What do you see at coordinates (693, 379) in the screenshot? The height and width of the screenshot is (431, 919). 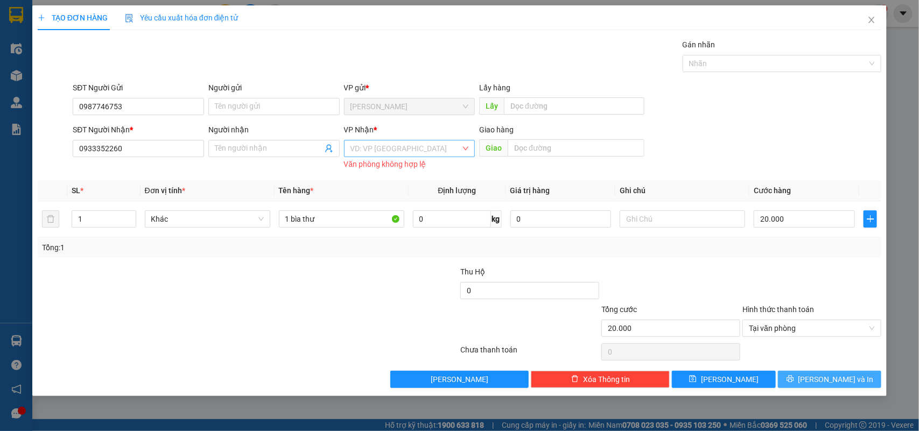 I see `span: save` at bounding box center [693, 379].